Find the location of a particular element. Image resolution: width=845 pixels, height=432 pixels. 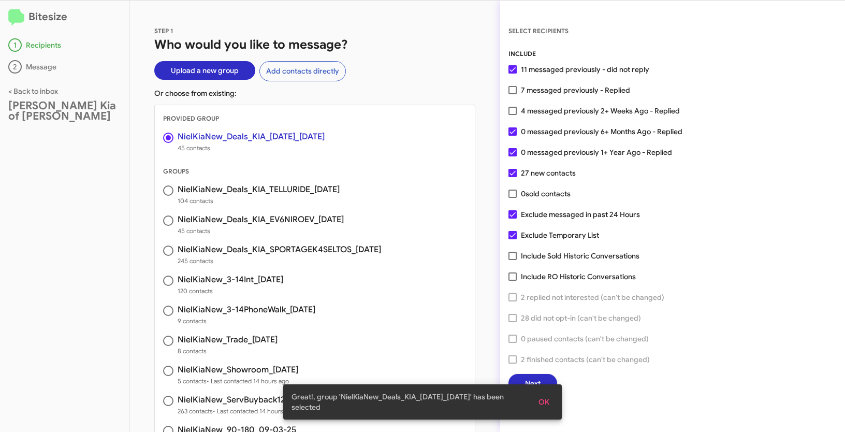

span: 27 new contacts is located at coordinates (549, 173).